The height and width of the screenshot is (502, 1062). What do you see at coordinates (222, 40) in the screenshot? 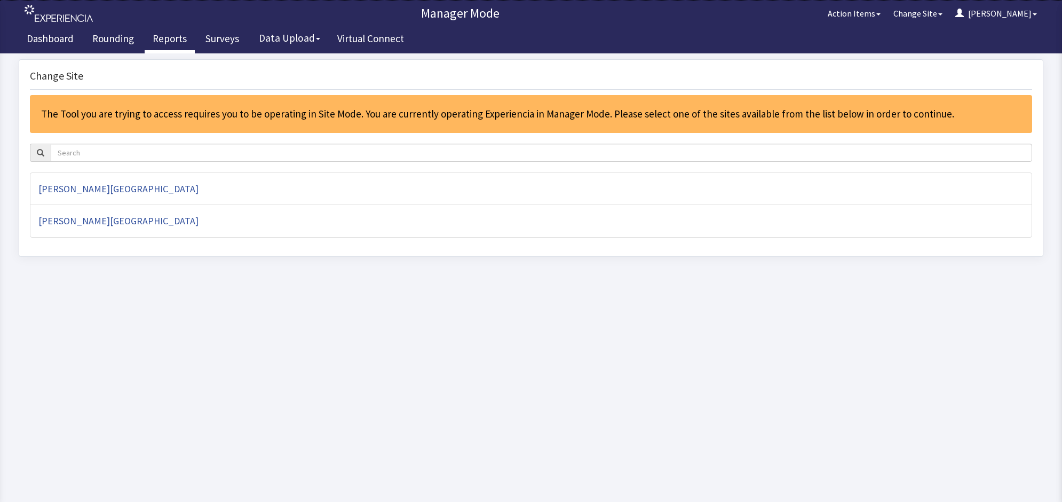
I see `a: Surveys` at bounding box center [222, 40].